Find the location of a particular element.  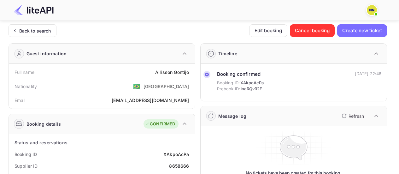

div: Email is located at coordinates (20, 100).